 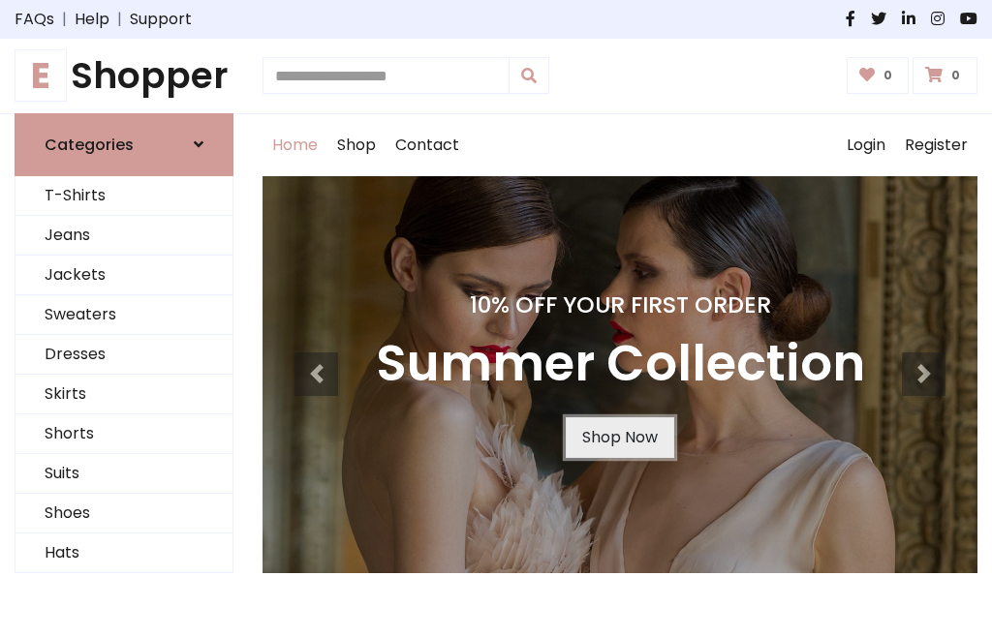 I want to click on a: Contact, so click(x=427, y=145).